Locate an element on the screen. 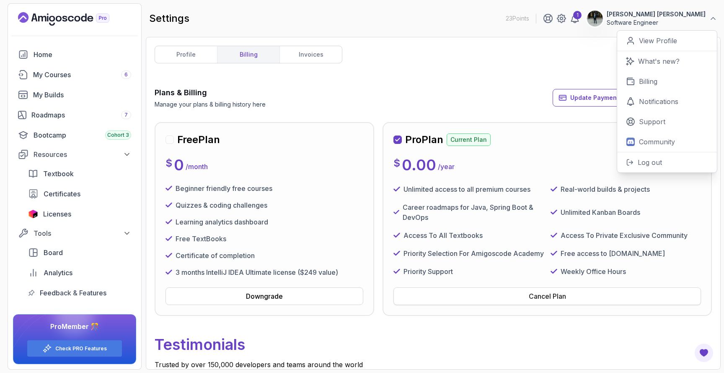 The height and width of the screenshot is (373, 724). p: Testimonials is located at coordinates (433, 344).